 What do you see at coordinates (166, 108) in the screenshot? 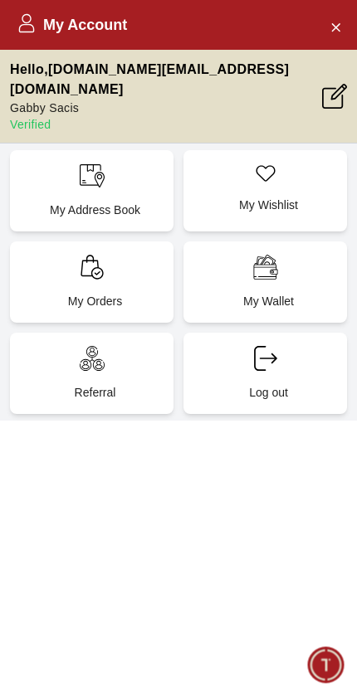
I see `p: Gabby Sacis` at bounding box center [166, 108].